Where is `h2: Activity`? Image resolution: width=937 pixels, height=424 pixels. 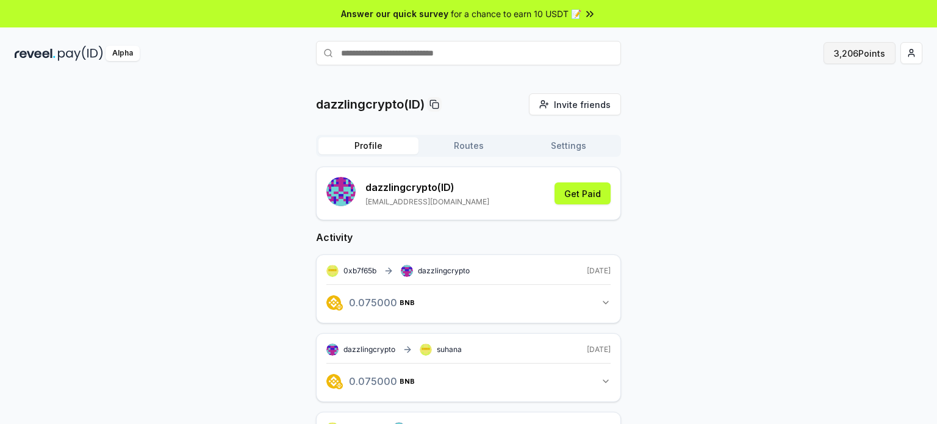 h2: Activity is located at coordinates (469, 237).